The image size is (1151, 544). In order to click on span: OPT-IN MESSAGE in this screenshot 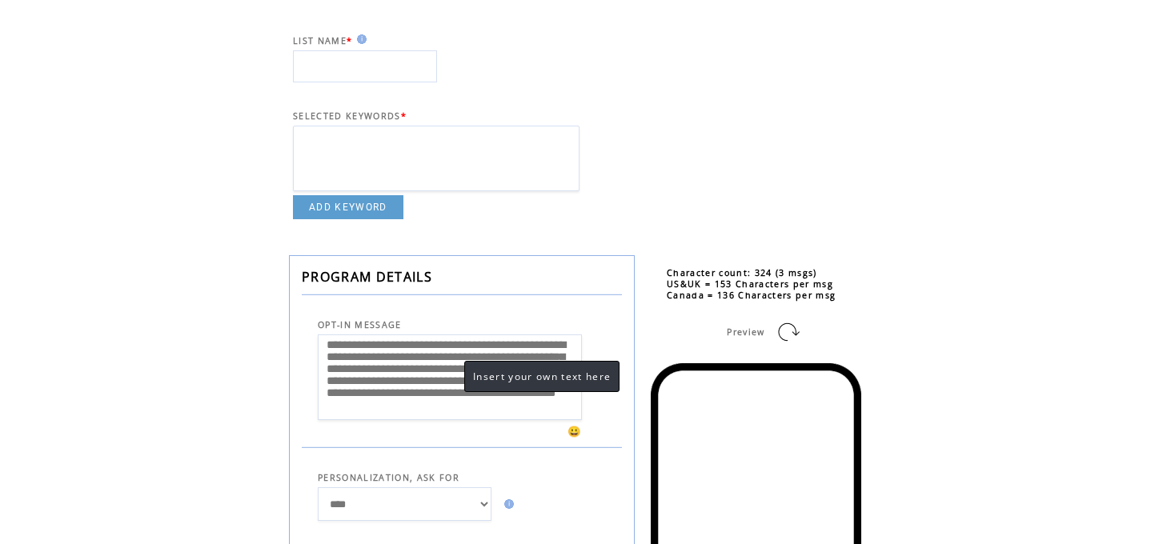, I will do `click(359, 325)`.